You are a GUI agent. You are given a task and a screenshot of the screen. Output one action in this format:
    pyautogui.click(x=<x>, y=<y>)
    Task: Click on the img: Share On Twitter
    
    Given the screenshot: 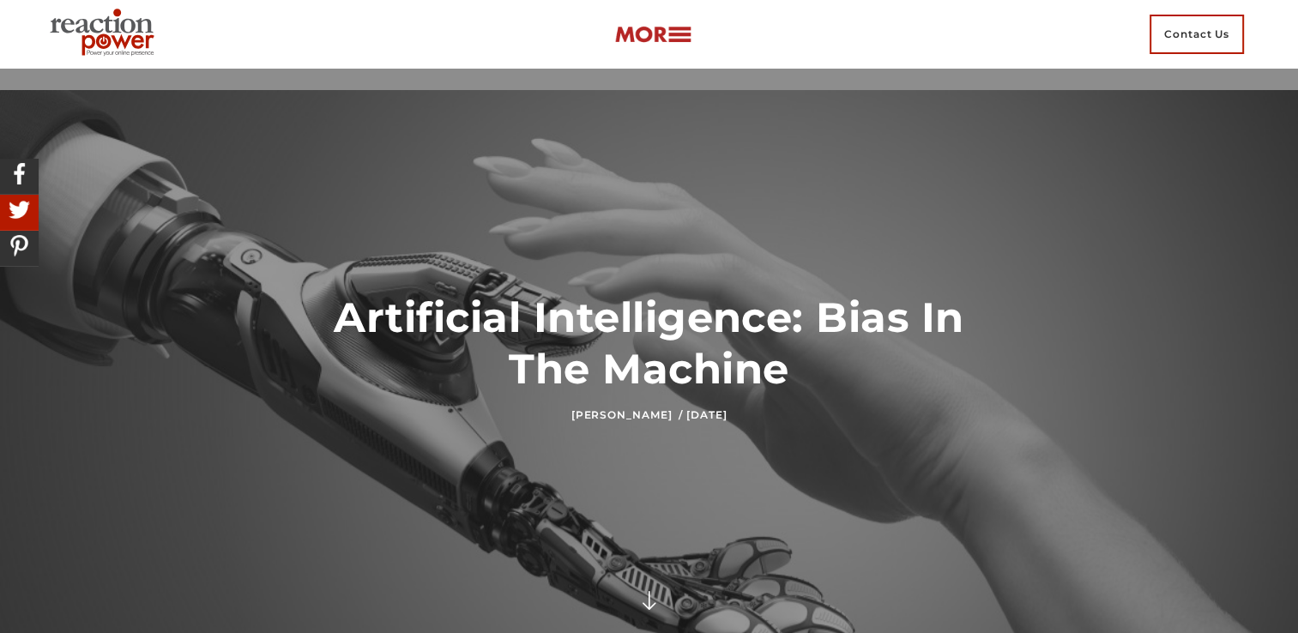 What is the action you would take?
    pyautogui.click(x=19, y=209)
    